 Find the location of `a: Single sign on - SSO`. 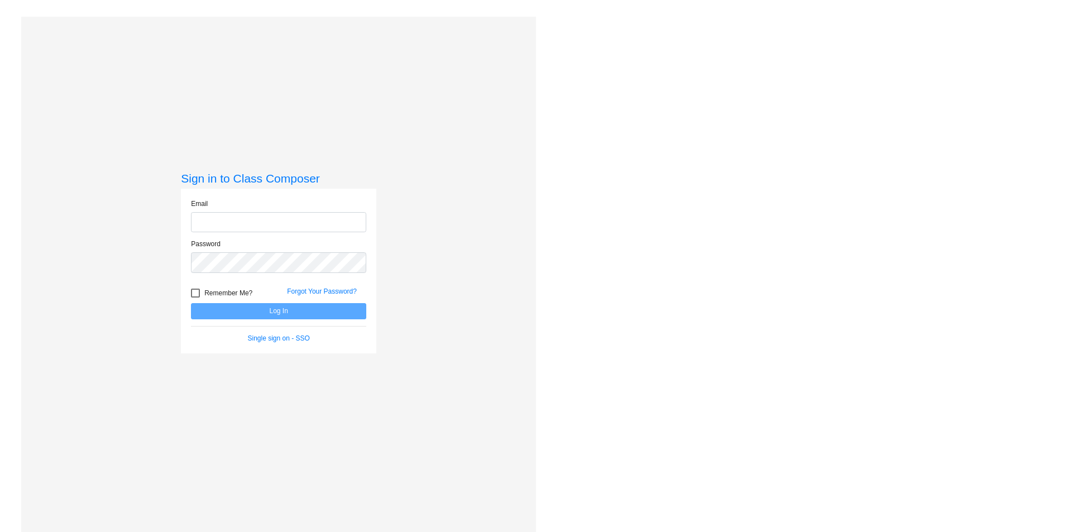

a: Single sign on - SSO is located at coordinates (279, 338).